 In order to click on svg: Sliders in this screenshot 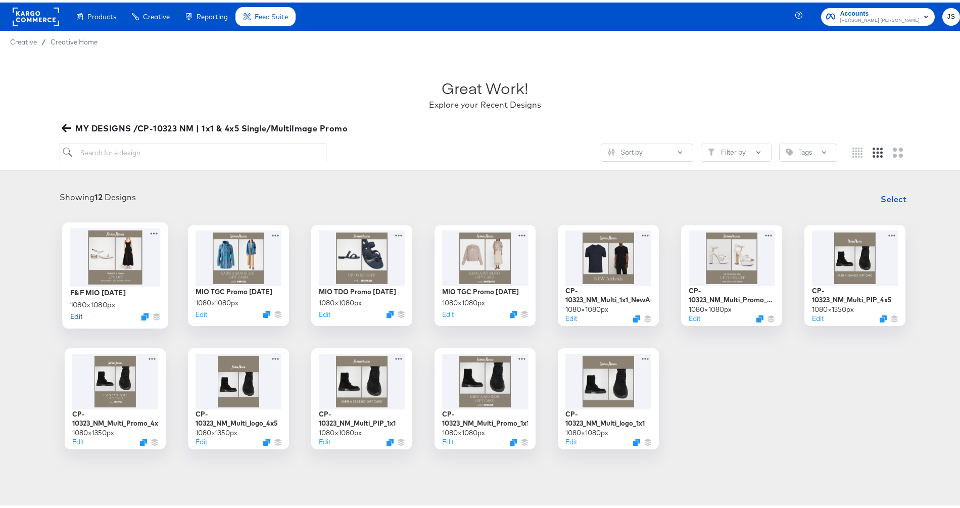, I will do `click(612, 150)`.